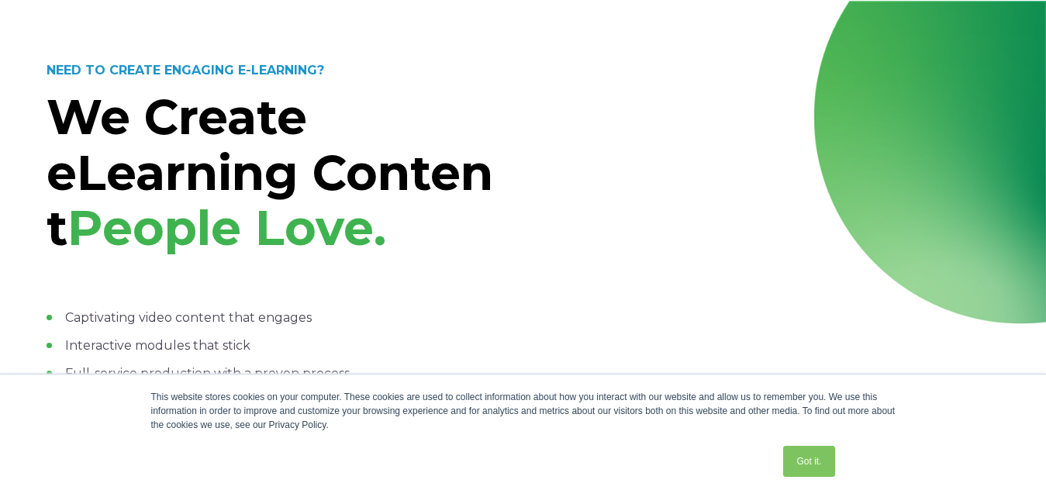 This screenshot has height=497, width=1046. I want to click on span: Interactive modules that stick, so click(157, 345).